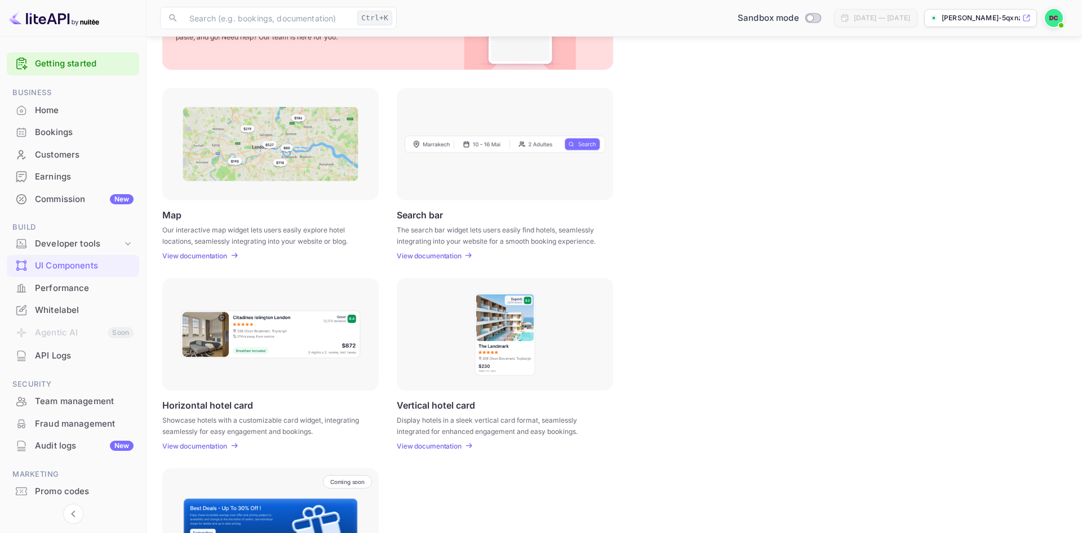 The height and width of the screenshot is (533, 1082). Describe the element at coordinates (54, 18) in the screenshot. I see `img: LiteAPI logo` at that location.